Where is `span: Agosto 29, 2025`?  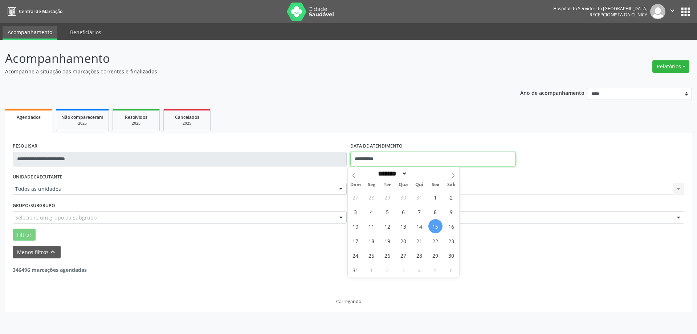 span: Agosto 29, 2025 is located at coordinates (436, 255).